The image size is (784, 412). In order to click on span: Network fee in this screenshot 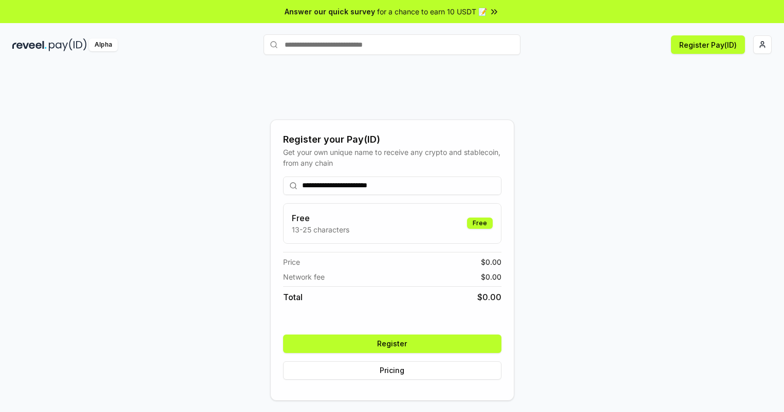, I will do `click(304, 277)`.